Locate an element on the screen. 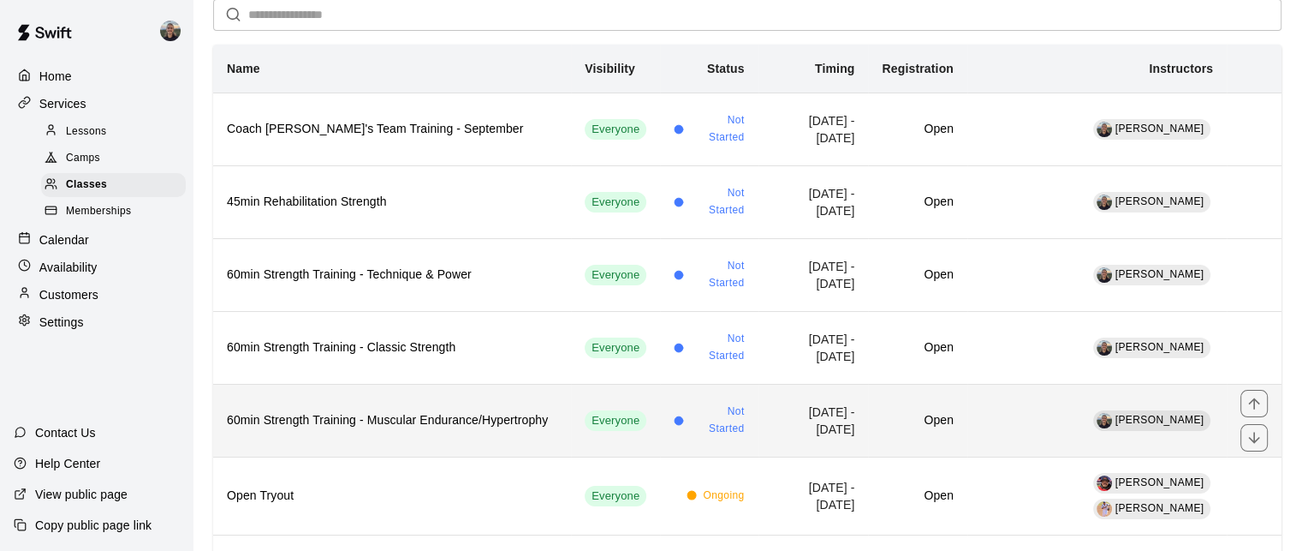 Image resolution: width=1302 pixels, height=551 pixels. b: Instructors is located at coordinates (1181, 68).